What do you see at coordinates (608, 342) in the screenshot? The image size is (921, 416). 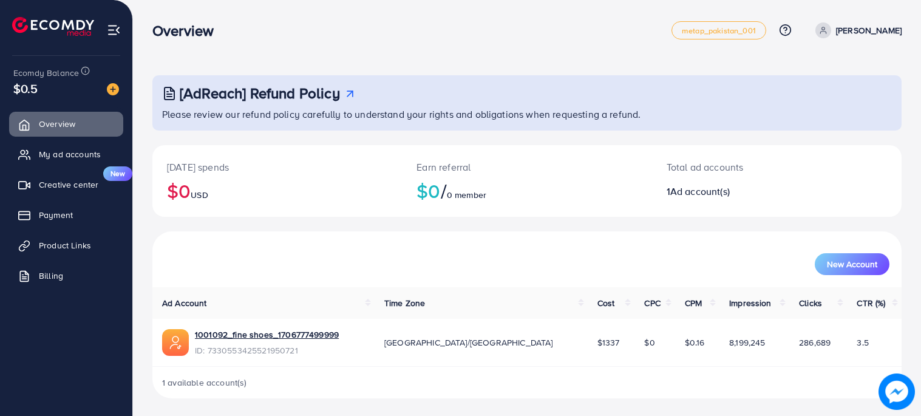 I see `span: $1337` at bounding box center [608, 342].